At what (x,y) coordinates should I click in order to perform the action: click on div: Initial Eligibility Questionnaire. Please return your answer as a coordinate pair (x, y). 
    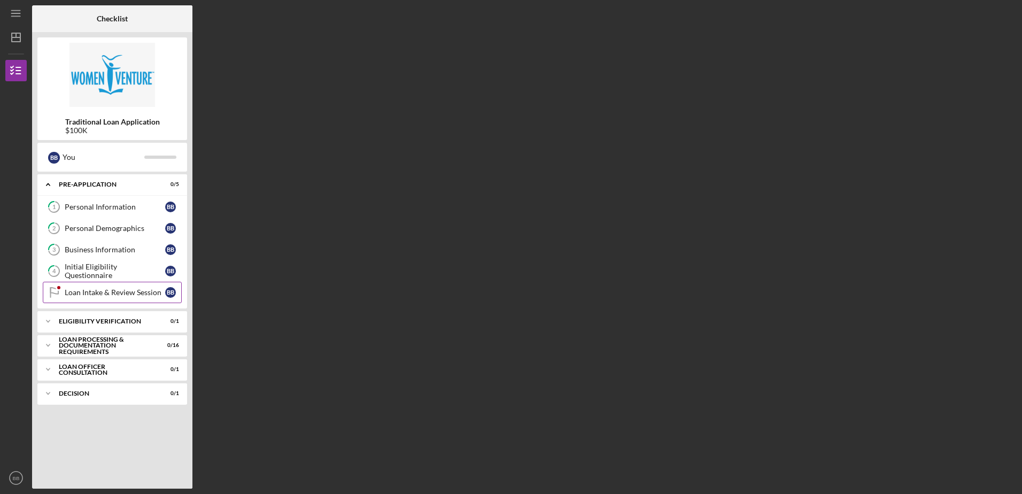
    Looking at the image, I should click on (115, 271).